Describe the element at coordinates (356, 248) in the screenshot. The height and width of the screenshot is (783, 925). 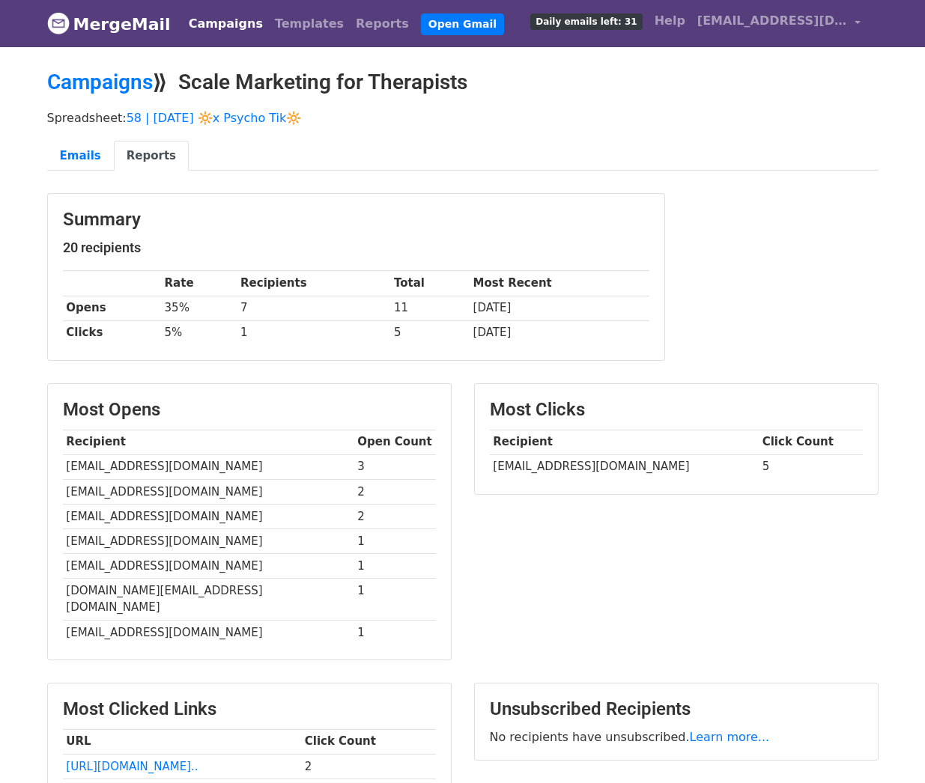
I see `h5: 20 recipients` at that location.